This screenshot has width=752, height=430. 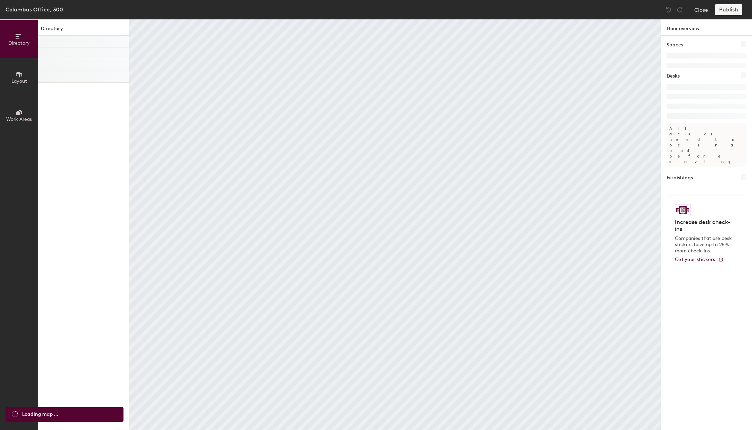 I want to click on h1: Floor overview, so click(x=706, y=27).